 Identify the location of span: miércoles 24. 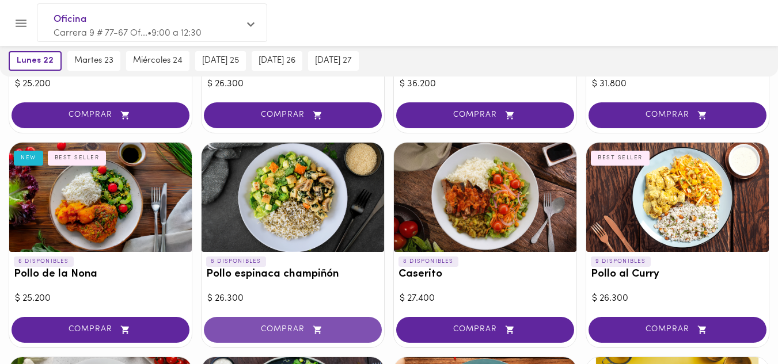
(158, 61).